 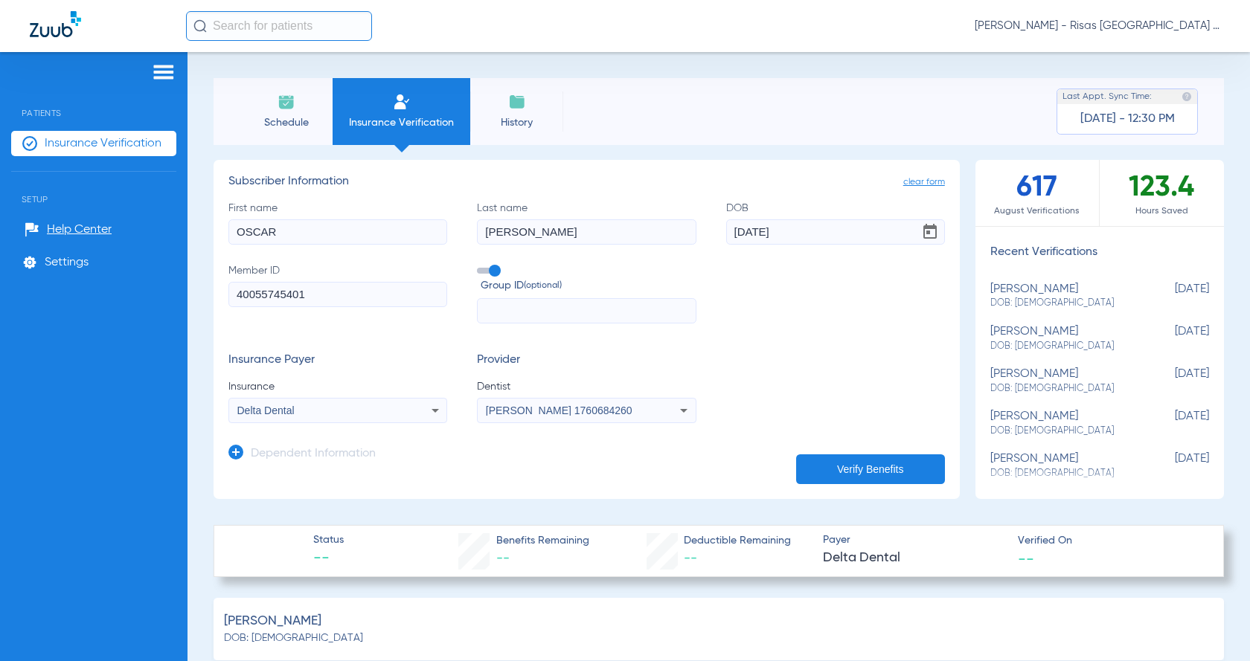 I want to click on label: First name, so click(x=338, y=222).